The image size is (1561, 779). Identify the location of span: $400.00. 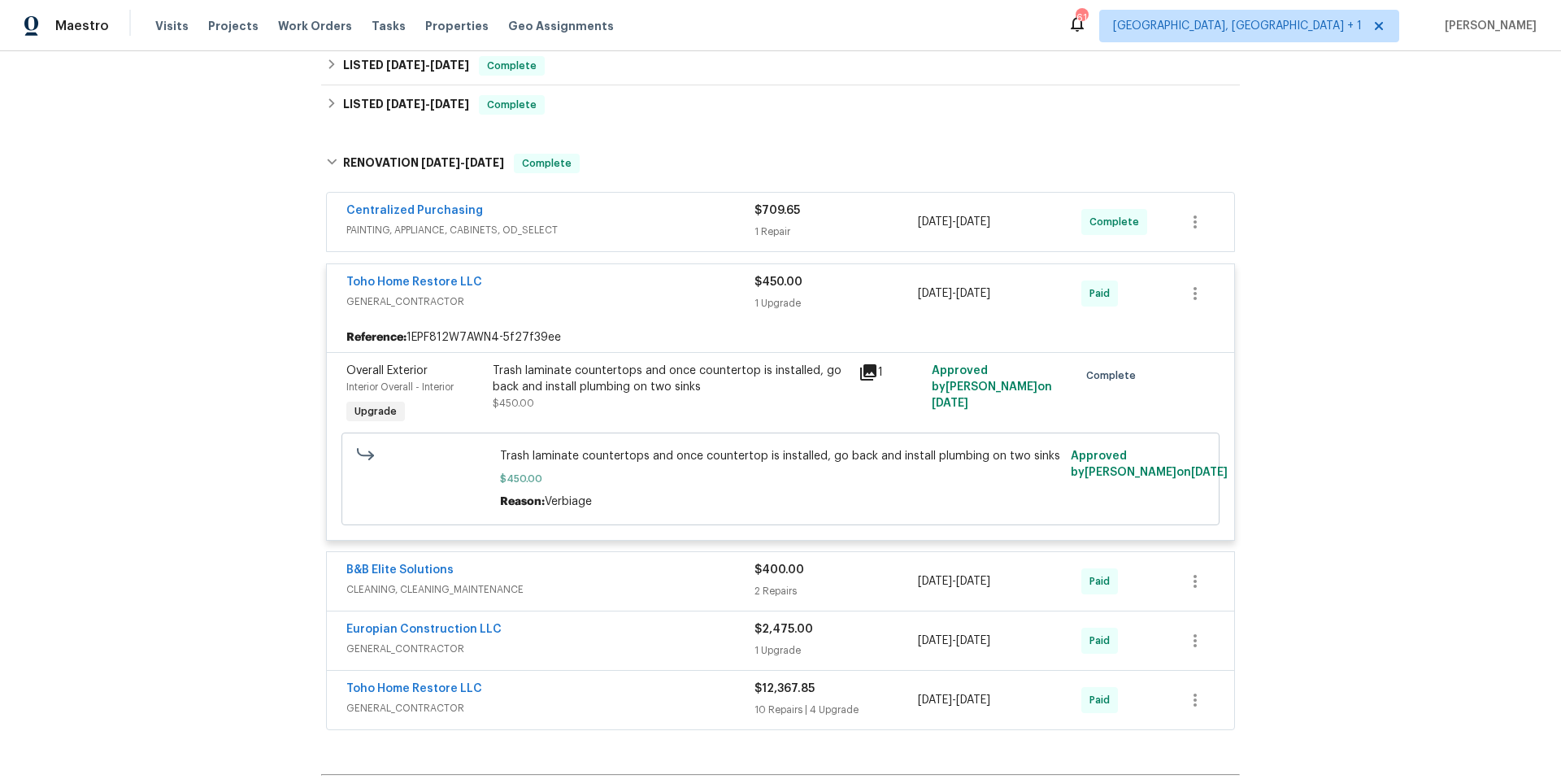
(779, 570).